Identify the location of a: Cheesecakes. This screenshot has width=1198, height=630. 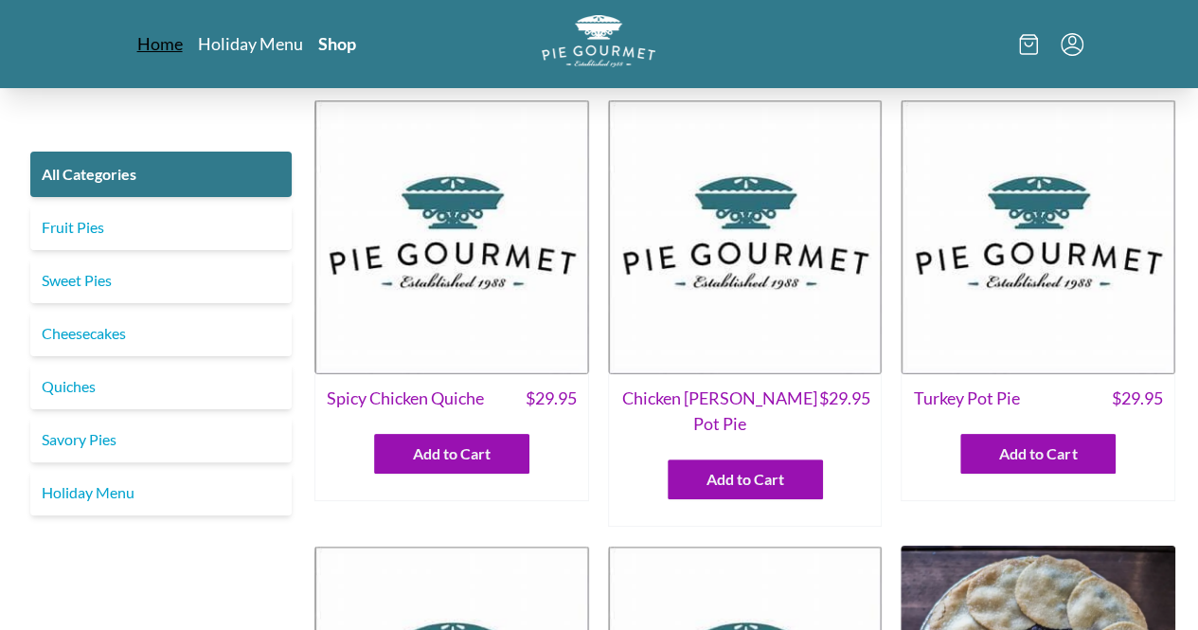
(161, 333).